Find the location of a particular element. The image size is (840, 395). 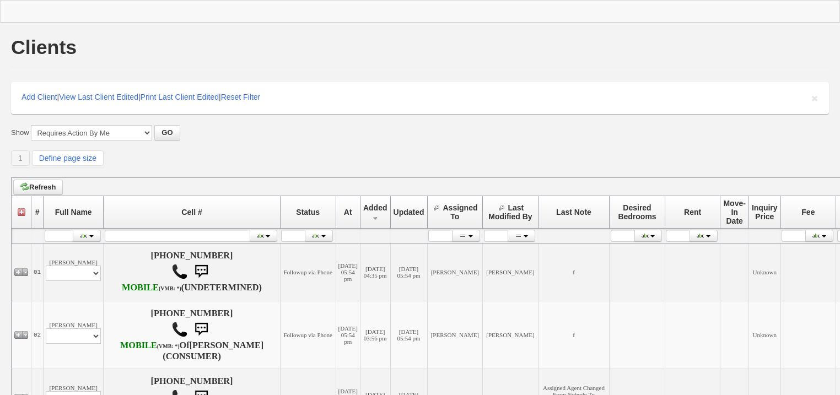

span: Status is located at coordinates (307, 212).